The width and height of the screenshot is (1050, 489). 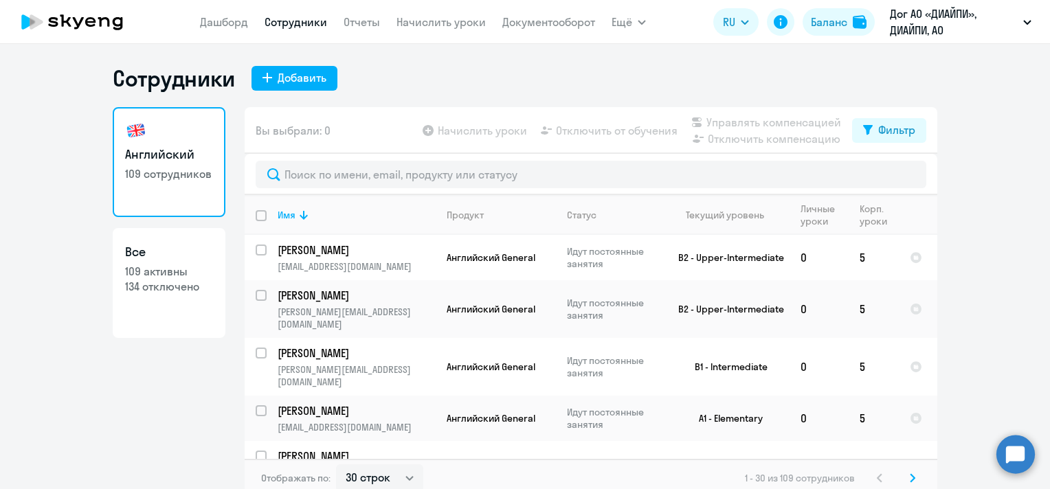 What do you see at coordinates (169, 287) in the screenshot?
I see `p: 134 отключено` at bounding box center [169, 287].